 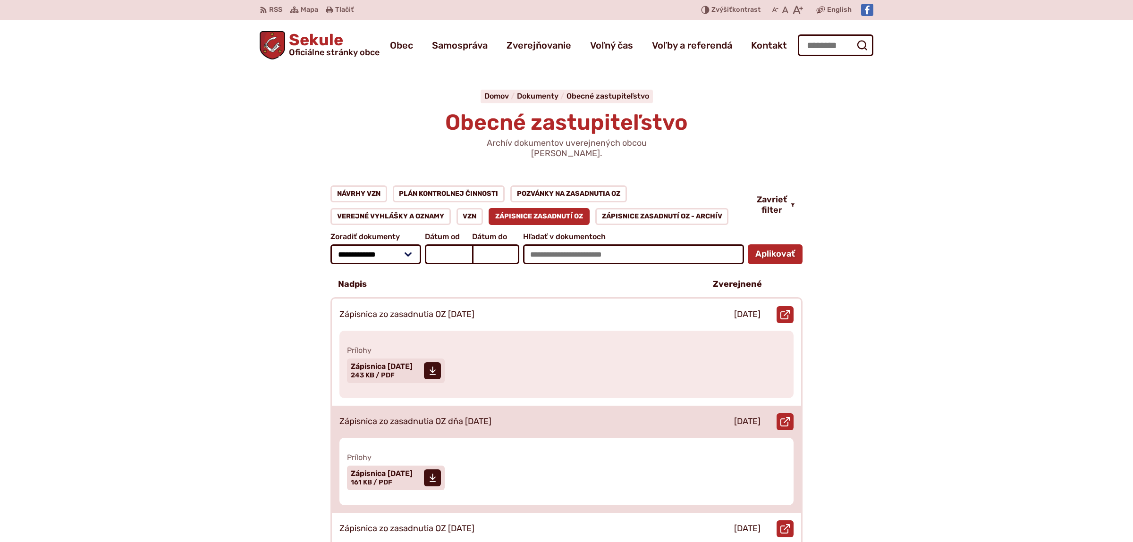 I want to click on a: Verejné vyhlášky a oznamy, so click(x=390, y=217).